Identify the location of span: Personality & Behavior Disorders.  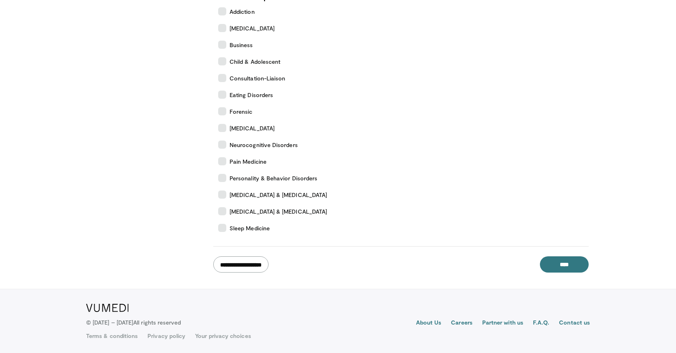
(274, 178).